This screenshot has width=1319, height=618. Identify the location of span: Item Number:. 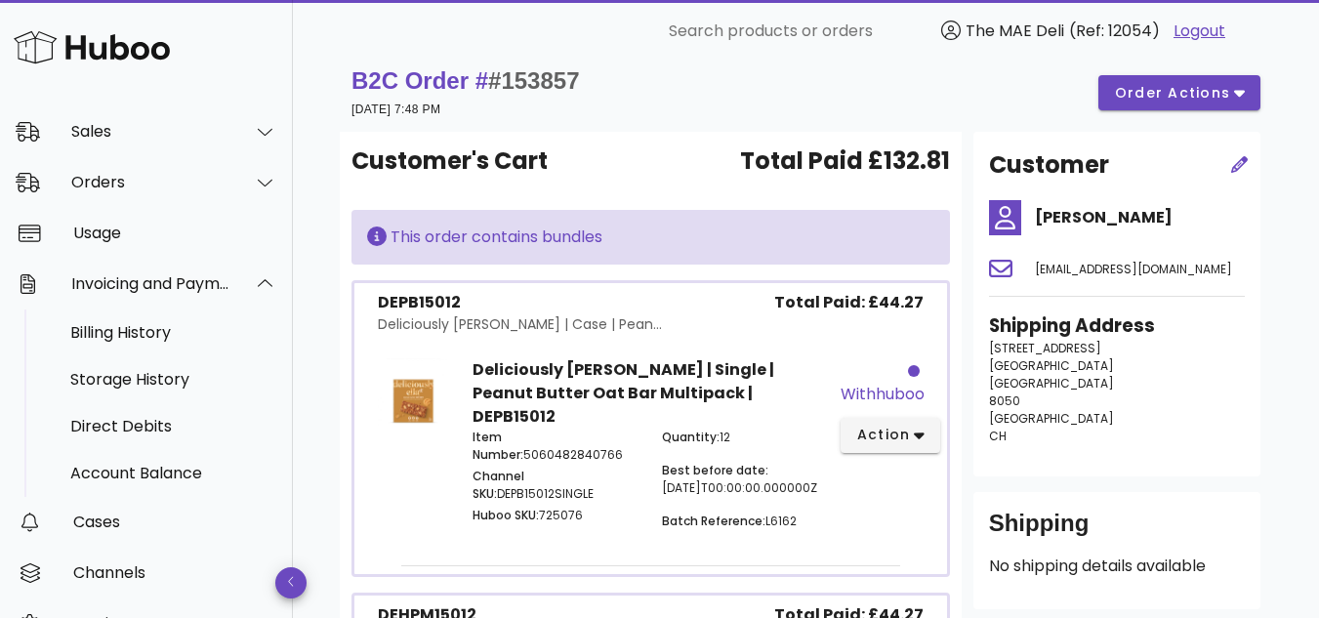
(498, 445).